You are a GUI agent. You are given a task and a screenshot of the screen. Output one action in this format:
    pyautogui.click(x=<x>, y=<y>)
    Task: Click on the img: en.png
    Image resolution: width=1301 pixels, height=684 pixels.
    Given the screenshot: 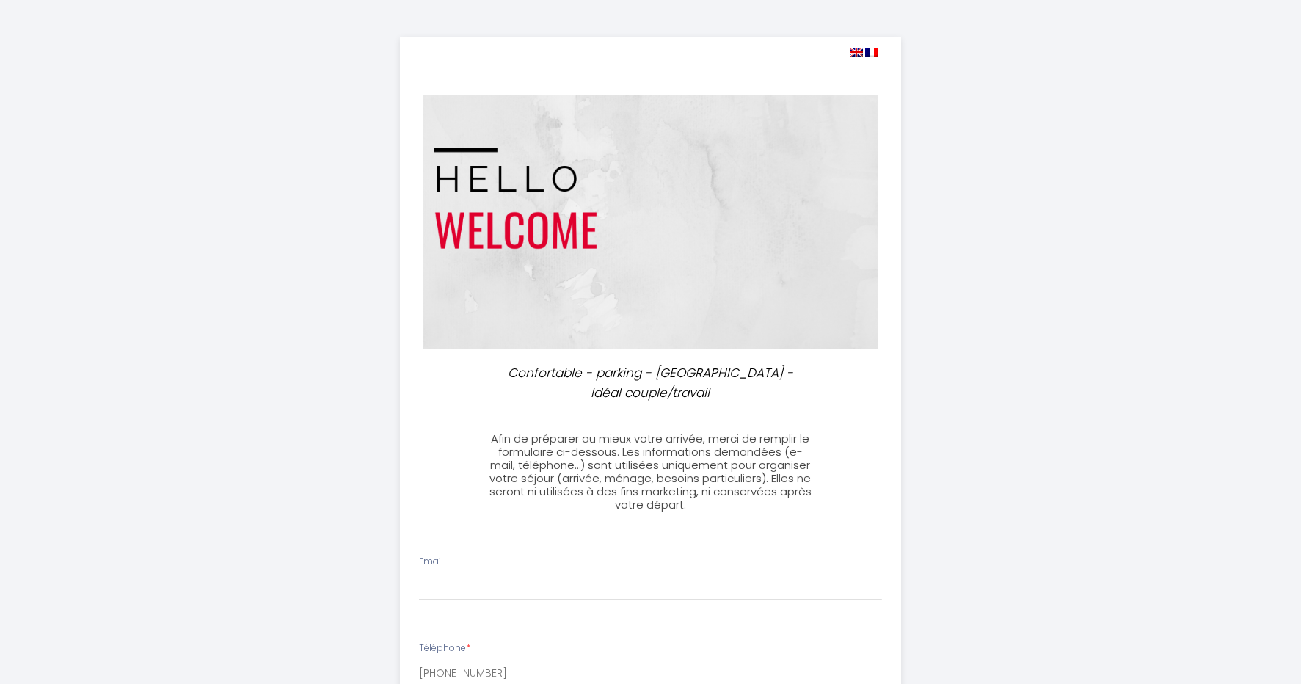 What is the action you would take?
    pyautogui.click(x=856, y=52)
    